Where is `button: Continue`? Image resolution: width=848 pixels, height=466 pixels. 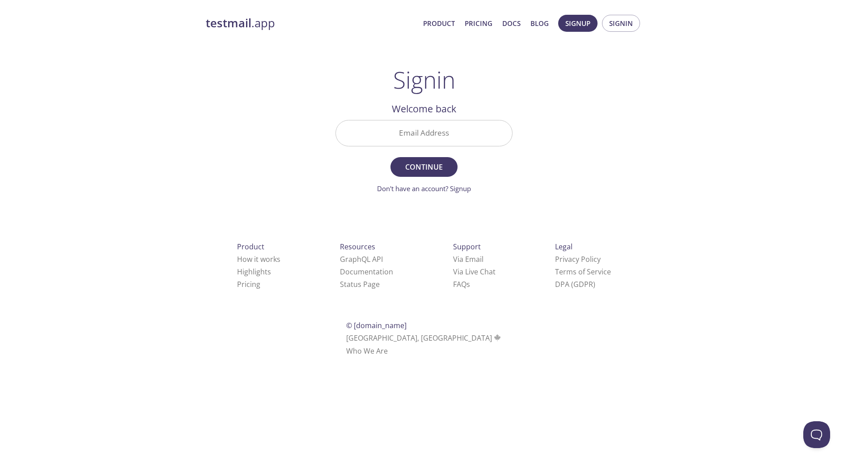 button: Continue is located at coordinates (424, 167).